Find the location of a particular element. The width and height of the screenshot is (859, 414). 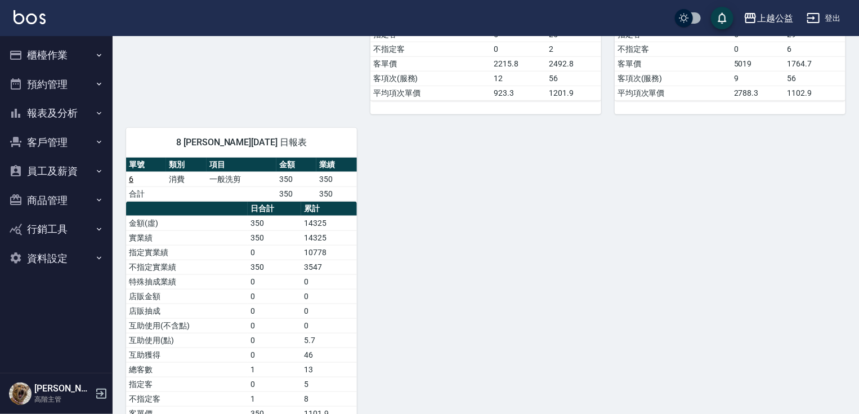

button: 客戶管理 is located at coordinates (56, 142).